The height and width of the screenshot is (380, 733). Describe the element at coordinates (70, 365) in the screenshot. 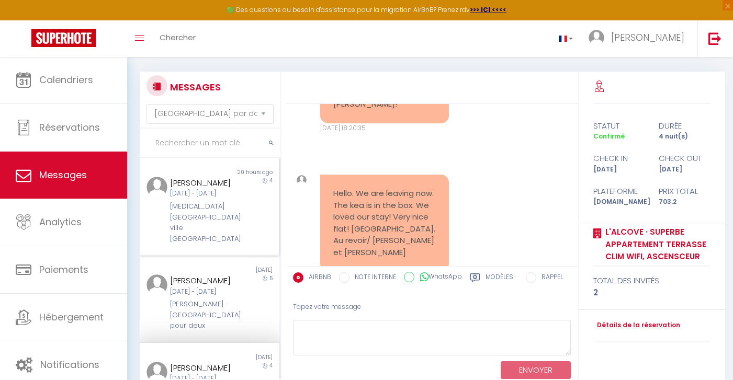

I see `span: Notifications` at that location.